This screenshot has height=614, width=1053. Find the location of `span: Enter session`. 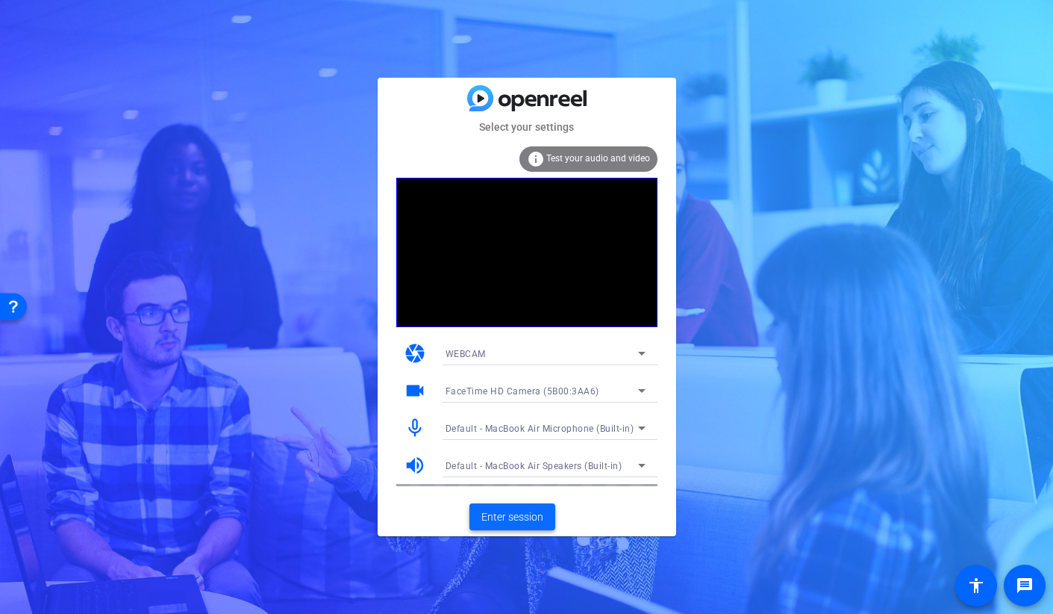

span: Enter session is located at coordinates (512, 517).